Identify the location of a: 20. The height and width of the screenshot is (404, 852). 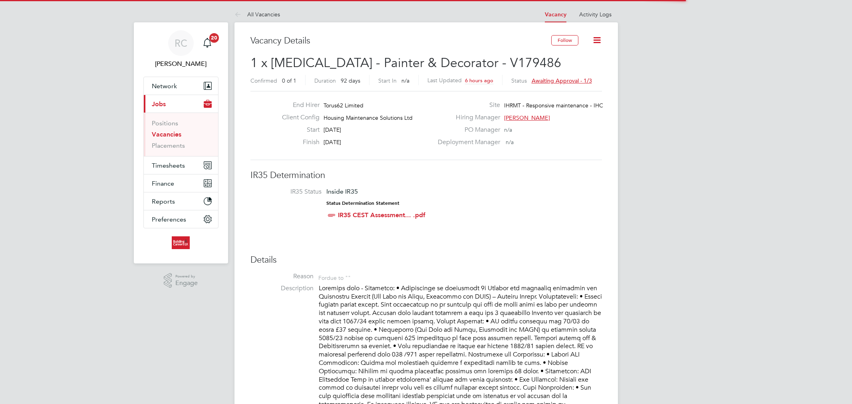
(207, 43).